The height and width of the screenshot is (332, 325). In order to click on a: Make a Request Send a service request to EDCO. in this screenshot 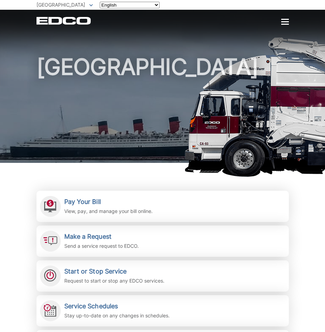, I will do `click(163, 241)`.